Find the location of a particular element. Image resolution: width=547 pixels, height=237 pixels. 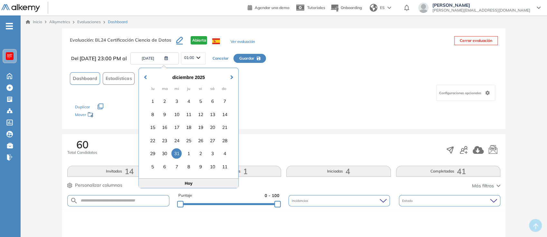

div: mi is located at coordinates (177, 88).